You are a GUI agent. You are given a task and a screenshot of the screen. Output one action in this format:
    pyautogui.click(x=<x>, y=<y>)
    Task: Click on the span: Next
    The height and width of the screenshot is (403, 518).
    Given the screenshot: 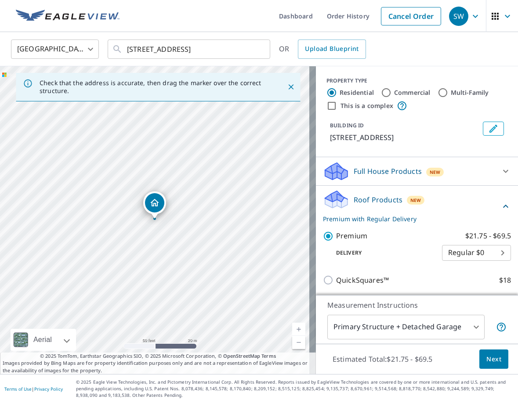 What is the action you would take?
    pyautogui.click(x=494, y=360)
    